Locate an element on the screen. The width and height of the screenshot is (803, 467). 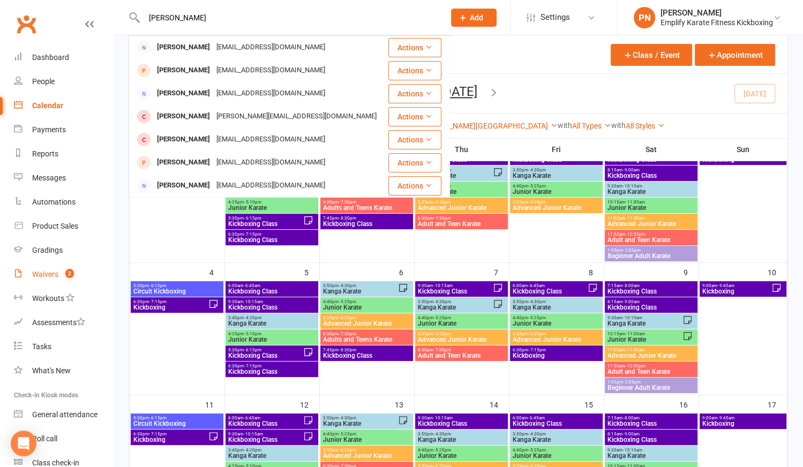
button: Class / Event is located at coordinates (651, 55).